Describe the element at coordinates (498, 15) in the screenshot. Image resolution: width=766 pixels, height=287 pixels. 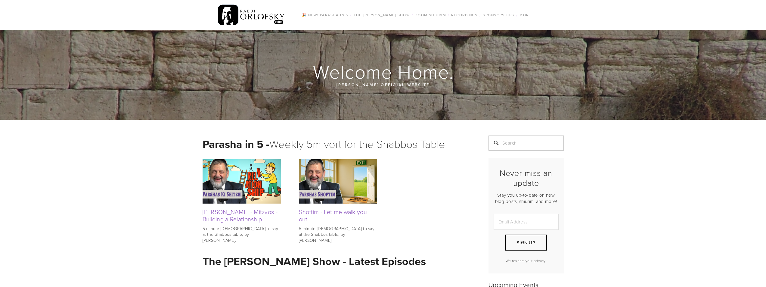
I see `a: Sponsorships` at that location.